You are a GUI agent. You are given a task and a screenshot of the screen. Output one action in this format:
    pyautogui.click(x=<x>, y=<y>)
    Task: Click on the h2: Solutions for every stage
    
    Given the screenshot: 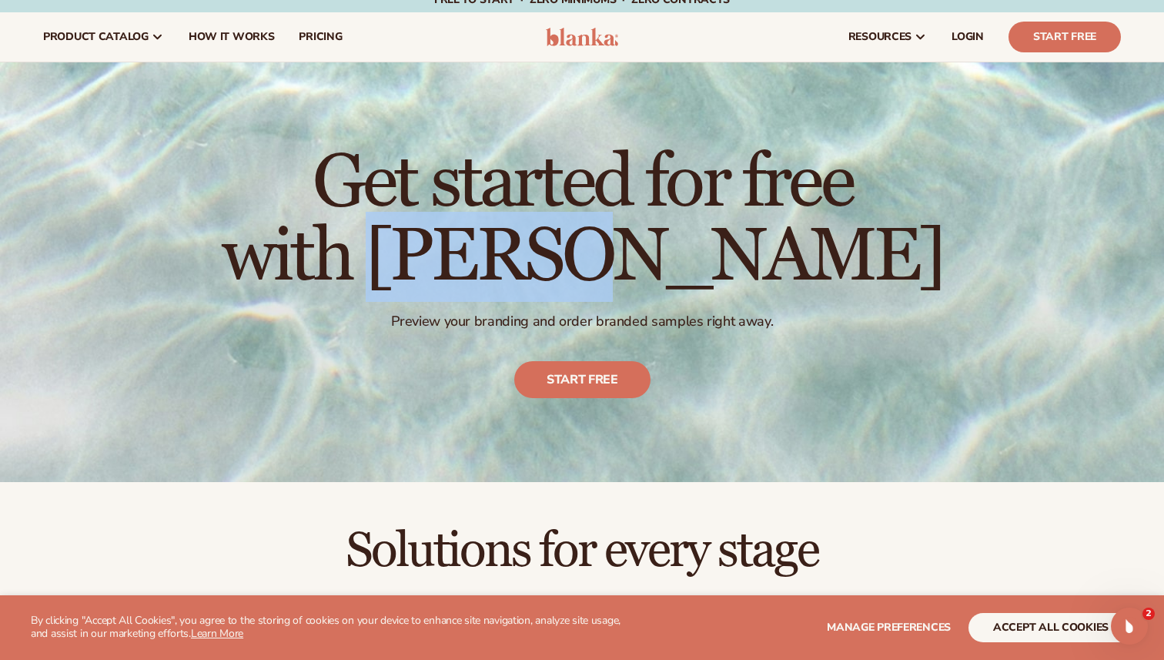 What is the action you would take?
    pyautogui.click(x=582, y=550)
    